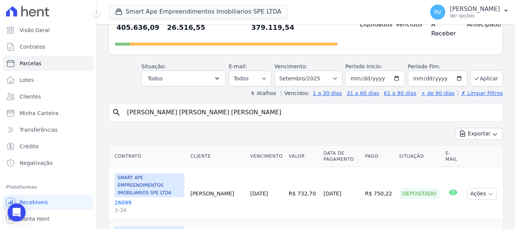 The height and width of the screenshot is (229, 515). What do you see at coordinates (443, 29) in the screenshot?
I see `h4: A Receber` at bounding box center [443, 29].